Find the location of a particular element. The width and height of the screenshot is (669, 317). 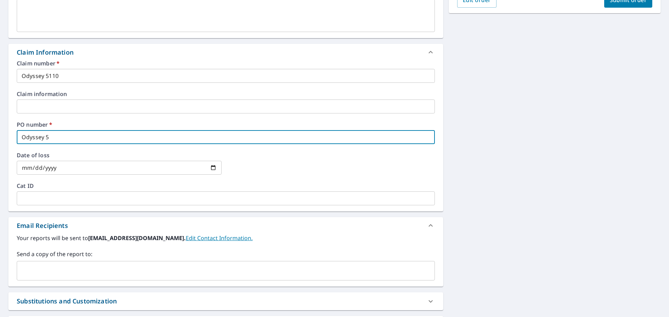

a: EditContactInfo is located at coordinates (219, 238).